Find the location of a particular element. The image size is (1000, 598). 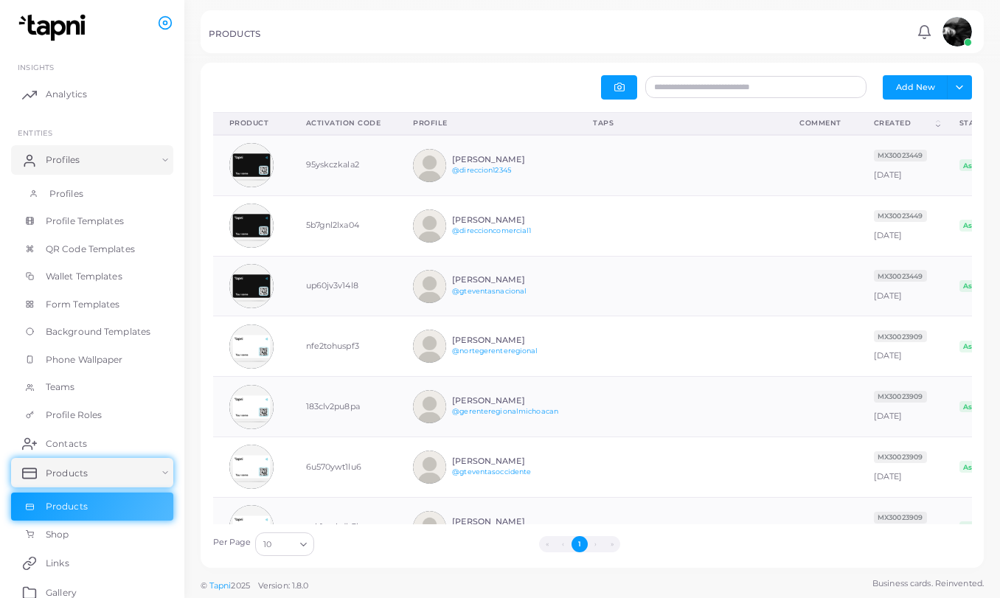

a: Profile Templates is located at coordinates (92, 221).